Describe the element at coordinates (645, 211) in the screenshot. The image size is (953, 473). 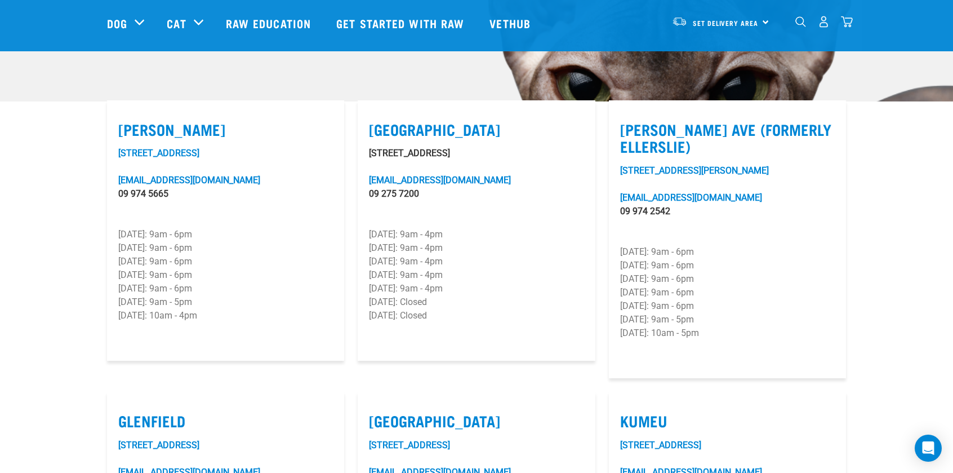
I see `a: 09 974 2542` at that location.